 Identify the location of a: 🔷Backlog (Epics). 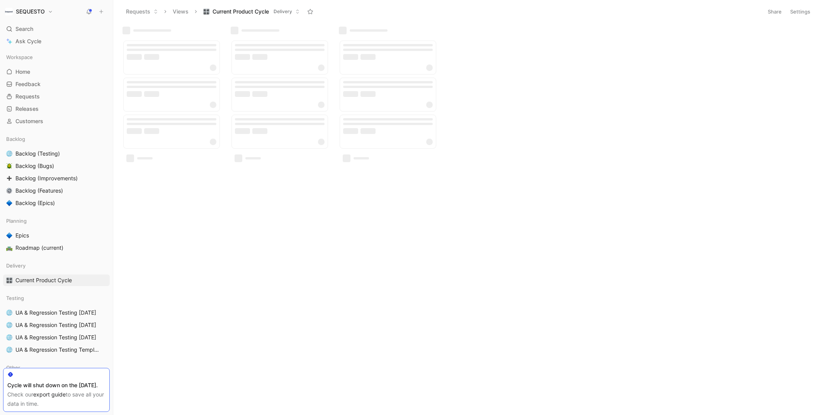
(56, 203).